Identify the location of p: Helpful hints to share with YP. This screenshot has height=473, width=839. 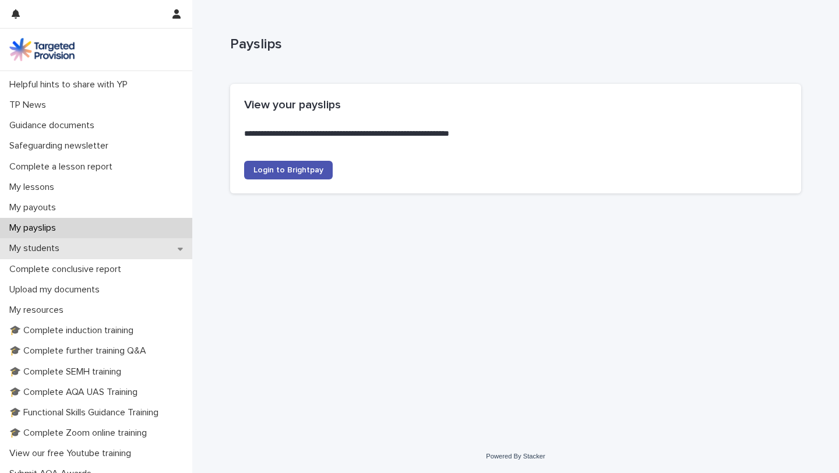
(70, 84).